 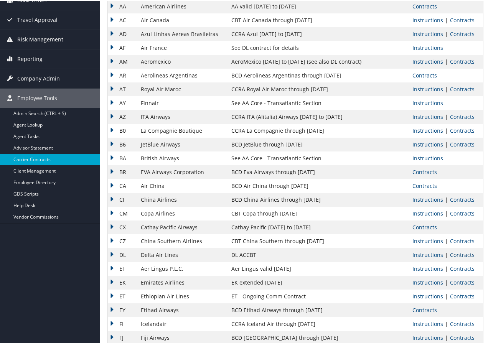 What do you see at coordinates (122, 240) in the screenshot?
I see `td: CZ` at bounding box center [122, 240].